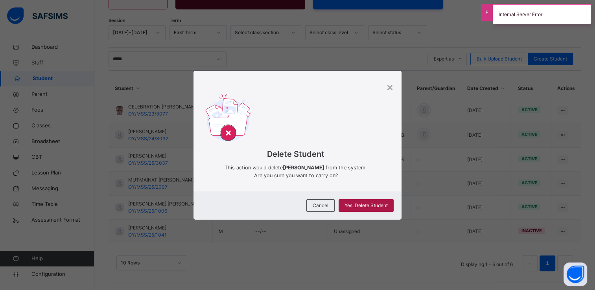 The image size is (595, 290). What do you see at coordinates (575, 274) in the screenshot?
I see `button: Open asap` at bounding box center [575, 274].